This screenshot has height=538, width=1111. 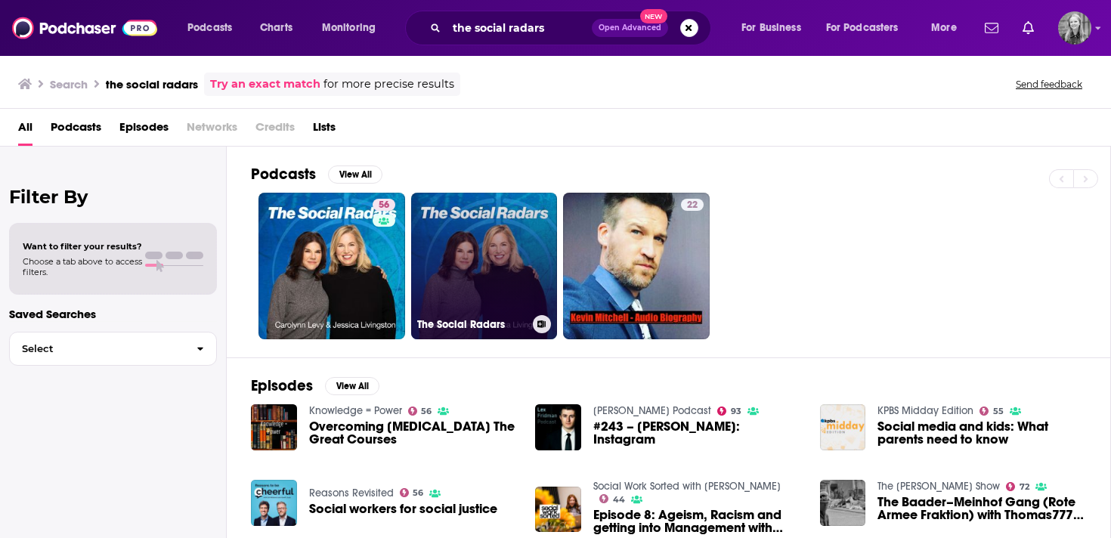 I want to click on span: Networks, so click(x=212, y=130).